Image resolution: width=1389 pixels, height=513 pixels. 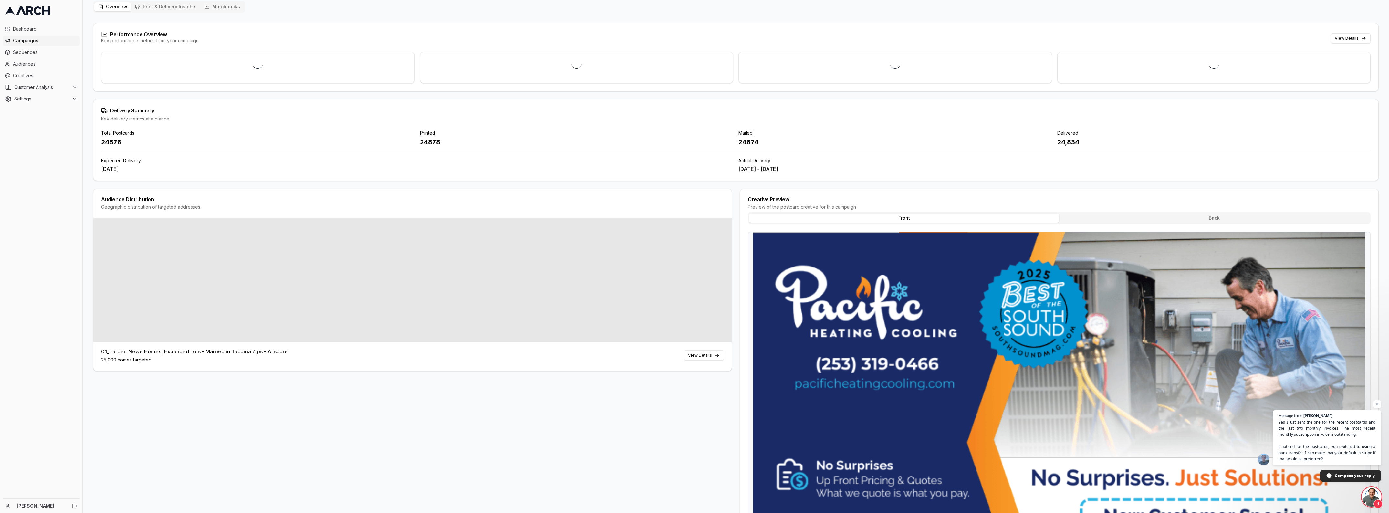 What do you see at coordinates (150, 41) in the screenshot?
I see `div: Key performance metrics from your campaign` at bounding box center [150, 41].